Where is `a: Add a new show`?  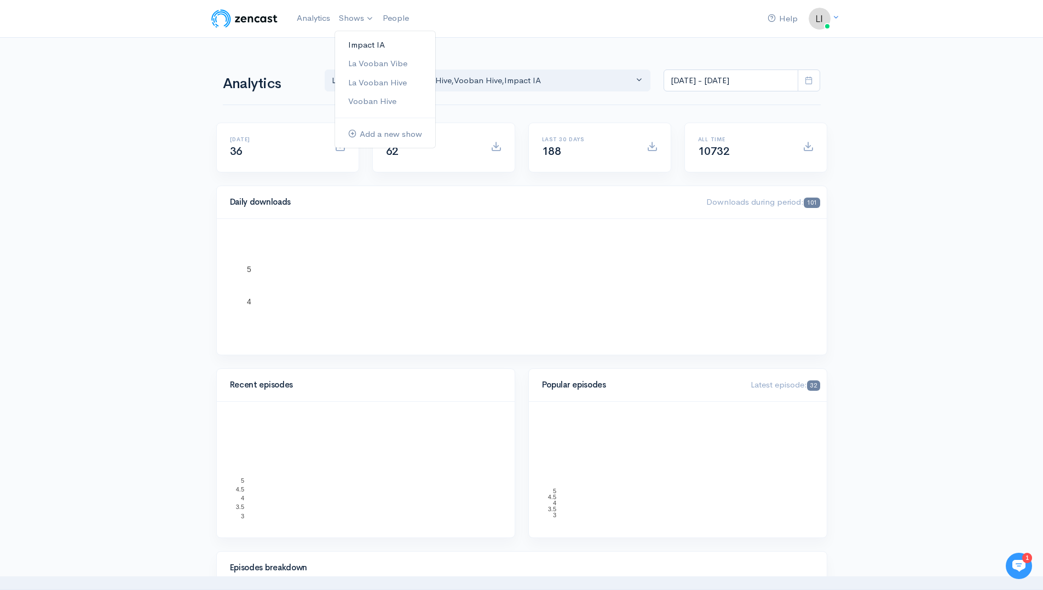 a: Add a new show is located at coordinates (385, 134).